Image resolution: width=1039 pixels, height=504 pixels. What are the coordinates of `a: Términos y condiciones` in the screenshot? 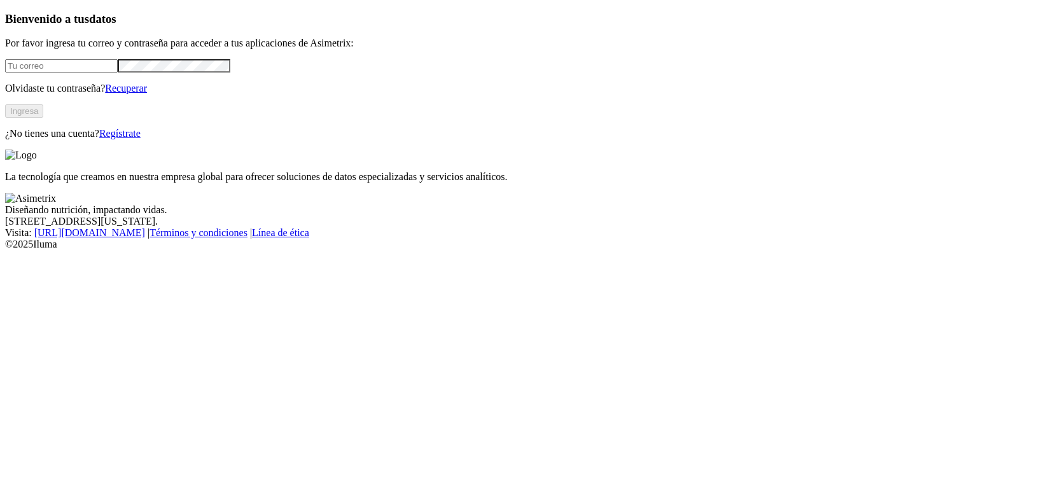 It's located at (198, 232).